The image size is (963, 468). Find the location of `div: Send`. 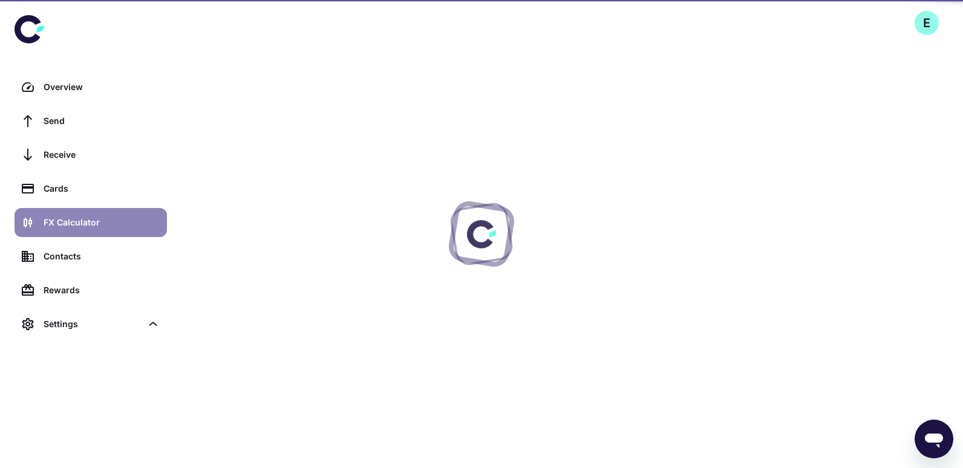

div: Send is located at coordinates (102, 121).